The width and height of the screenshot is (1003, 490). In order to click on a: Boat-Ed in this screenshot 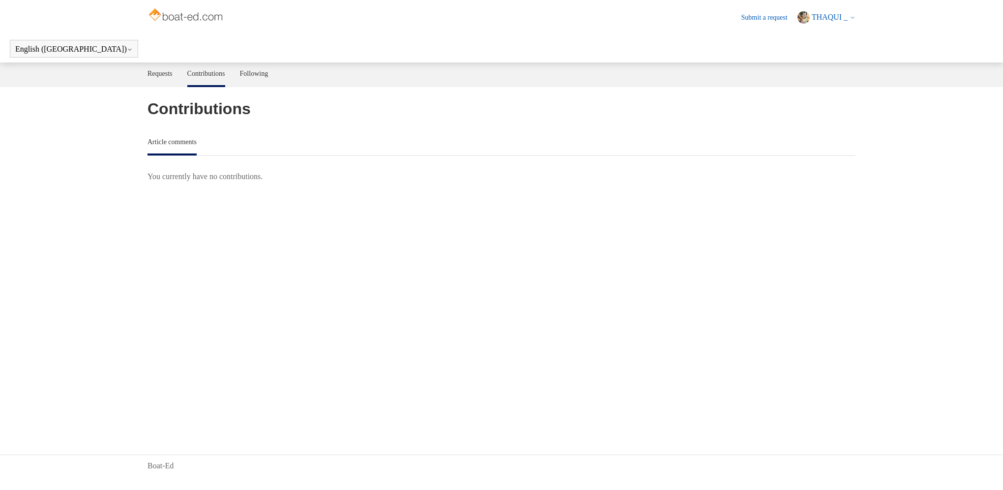, I will do `click(160, 466)`.